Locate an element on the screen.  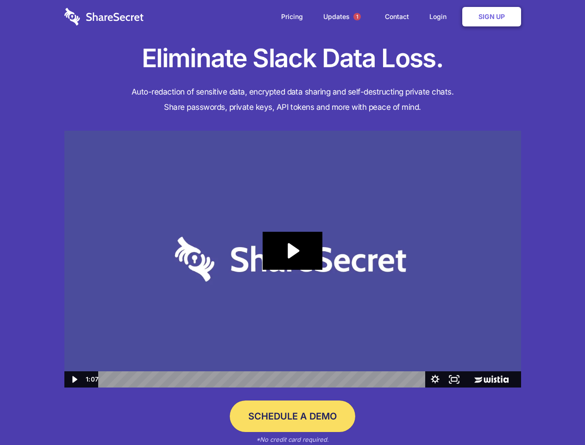
a: Contact is located at coordinates (397, 17).